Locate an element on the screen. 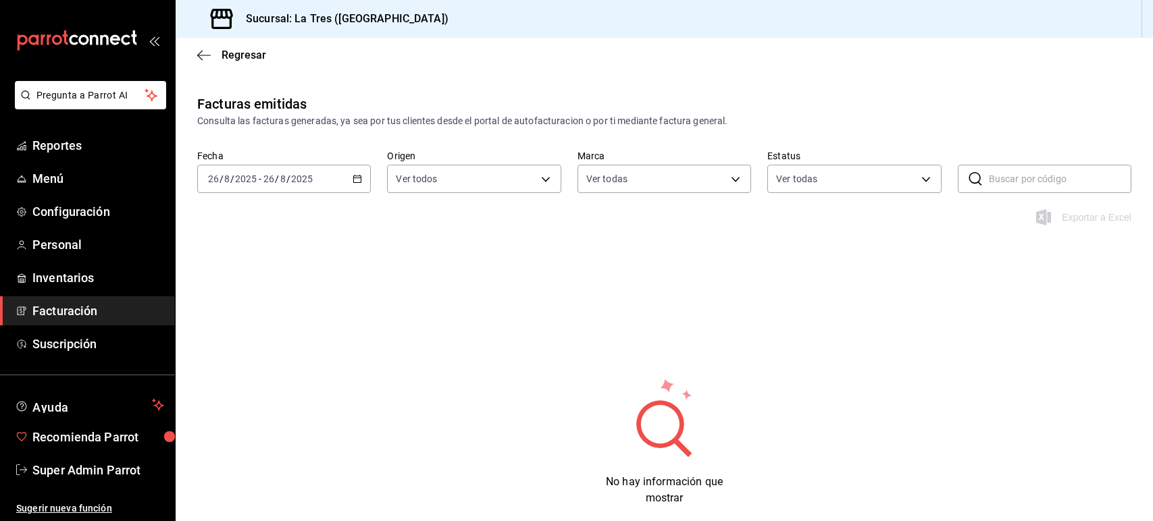  span: Menú is located at coordinates (98, 178).